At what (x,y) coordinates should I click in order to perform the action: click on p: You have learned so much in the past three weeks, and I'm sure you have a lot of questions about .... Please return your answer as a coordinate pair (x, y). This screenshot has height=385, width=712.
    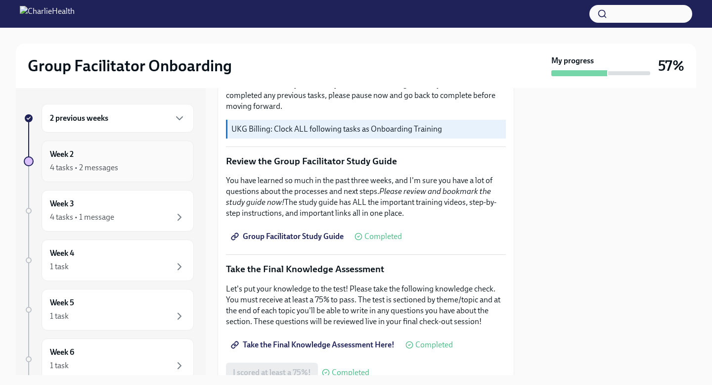
    Looking at the image, I should click on (366, 197).